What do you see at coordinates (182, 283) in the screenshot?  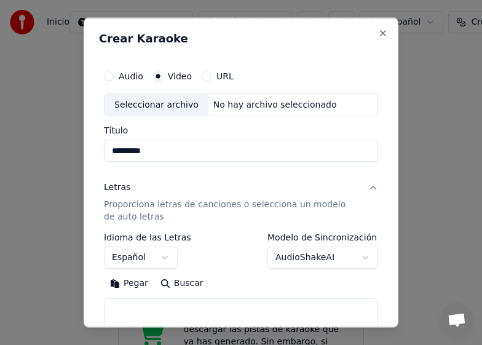 I see `button: Buscar` at bounding box center [182, 283].